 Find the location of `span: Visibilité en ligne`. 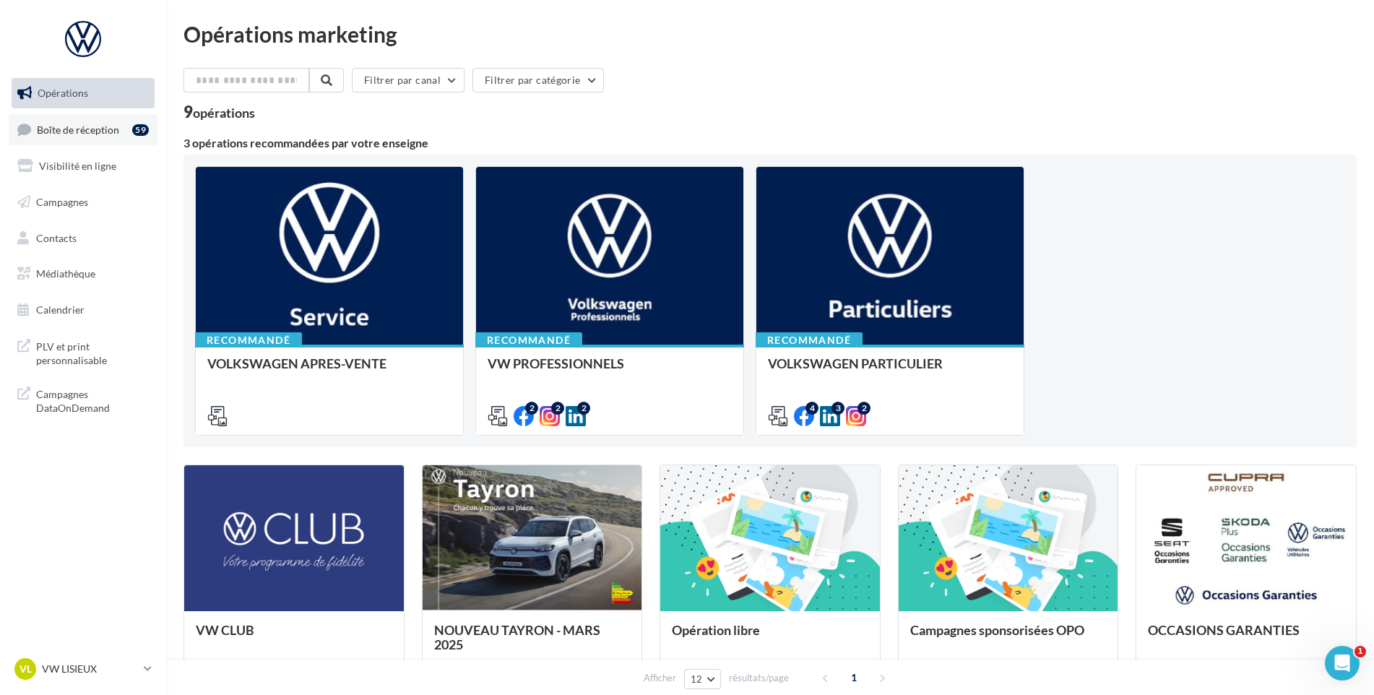

span: Visibilité en ligne is located at coordinates (77, 165).